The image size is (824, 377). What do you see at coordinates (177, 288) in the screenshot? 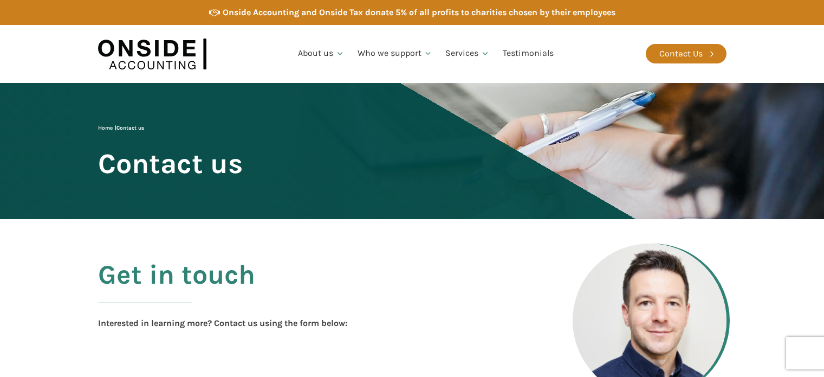
I see `h2: Get in touch` at bounding box center [177, 288].